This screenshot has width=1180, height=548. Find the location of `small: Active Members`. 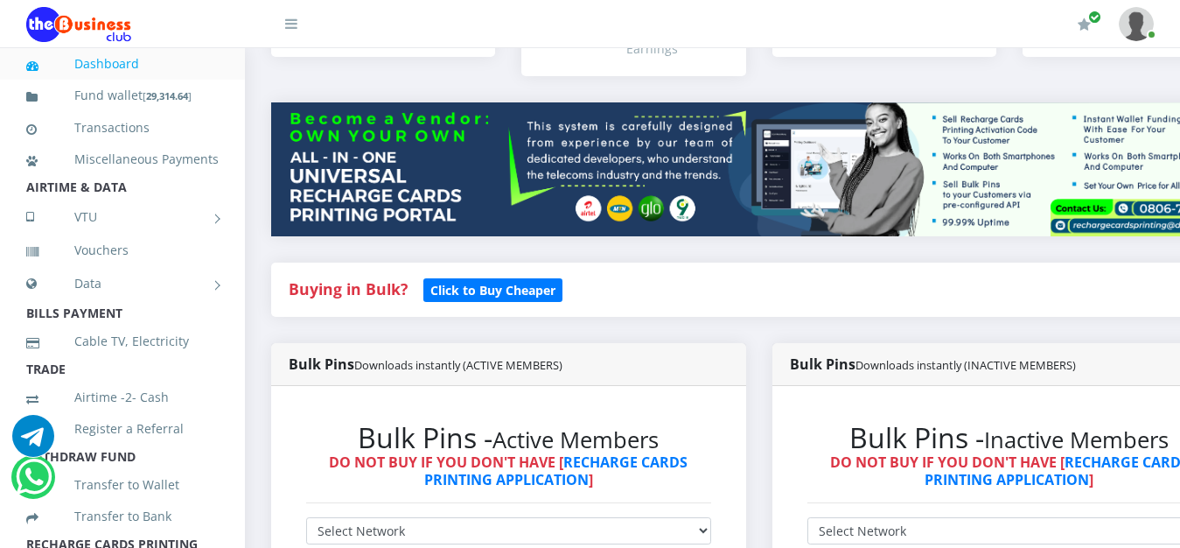

small: Active Members is located at coordinates (576, 439).